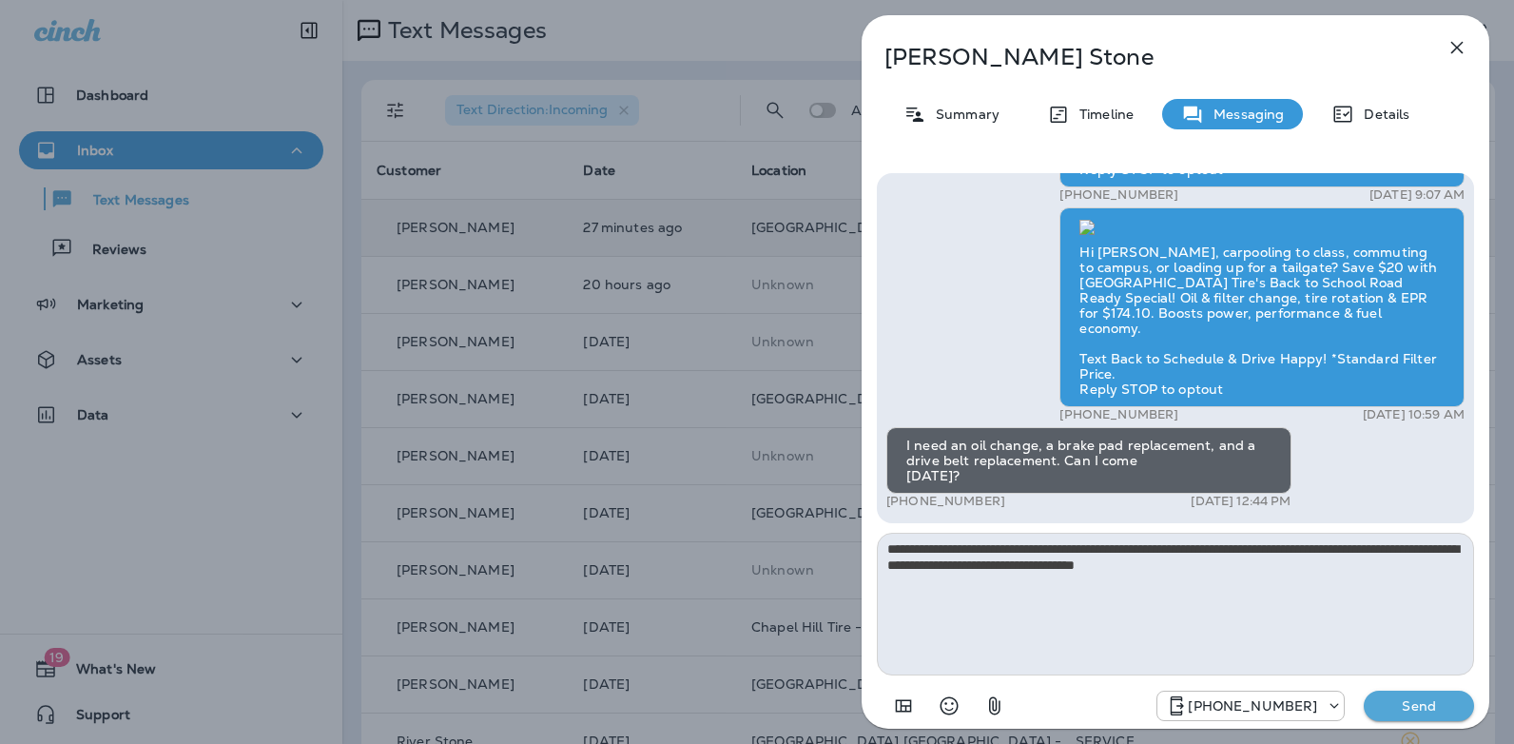  What do you see at coordinates (1419, 706) in the screenshot?
I see `p: Send` at bounding box center [1419, 706].